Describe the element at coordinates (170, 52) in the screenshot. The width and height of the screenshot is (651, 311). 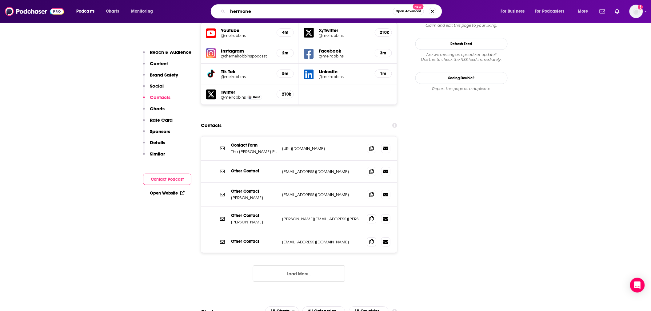
I see `p: Reach & Audience` at that location.